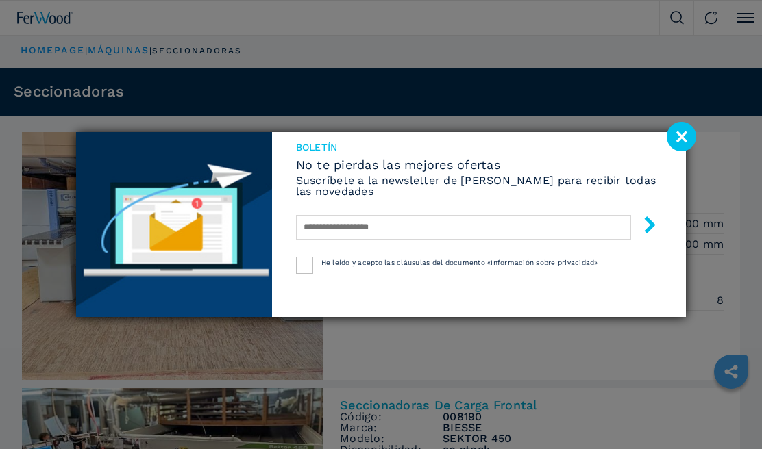 Image resolution: width=762 pixels, height=449 pixels. I want to click on span: No te pierdas las mejores ofertas, so click(479, 165).